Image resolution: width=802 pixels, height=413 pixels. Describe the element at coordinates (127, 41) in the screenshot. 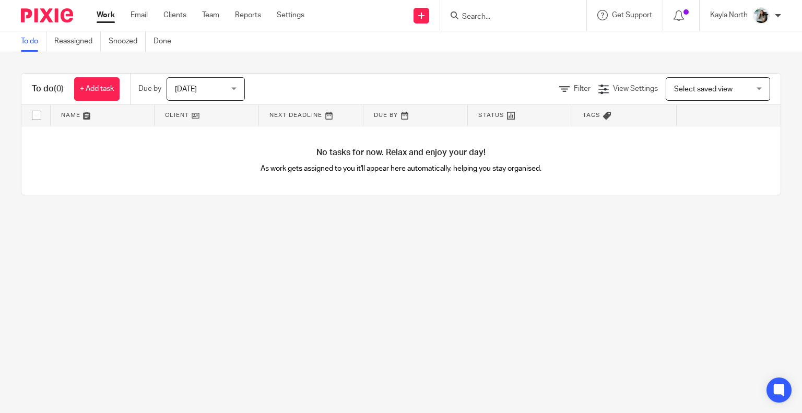

I see `a: Snoozed` at that location.